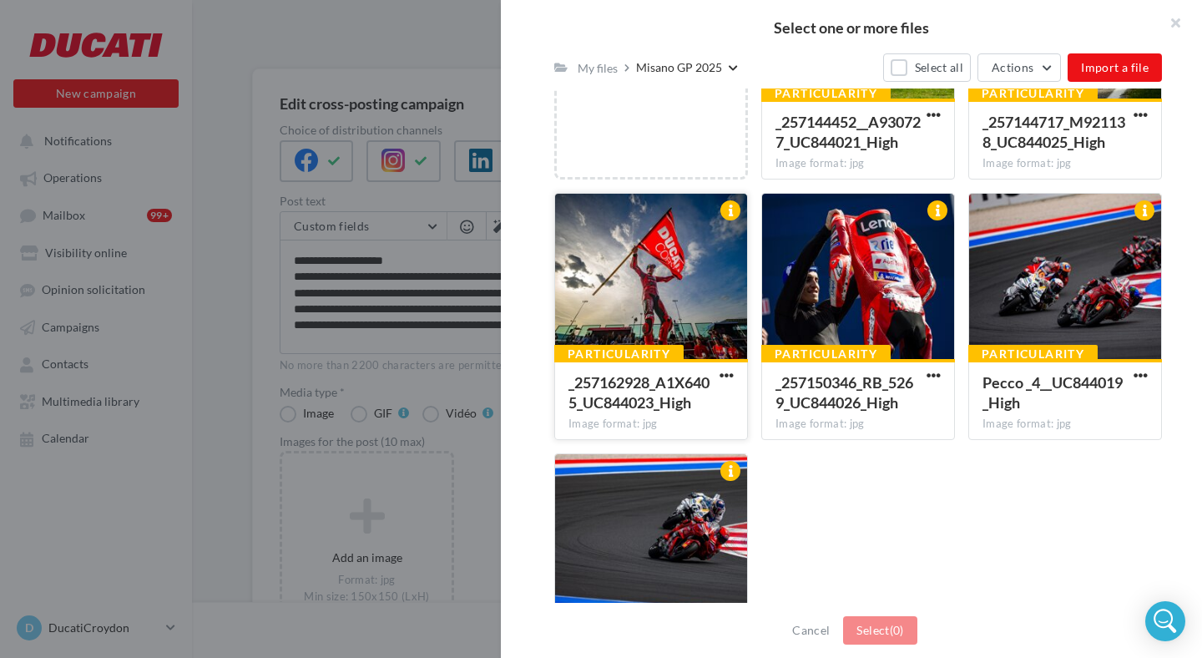 The height and width of the screenshot is (658, 1202). I want to click on span: Actions, so click(1012, 67).